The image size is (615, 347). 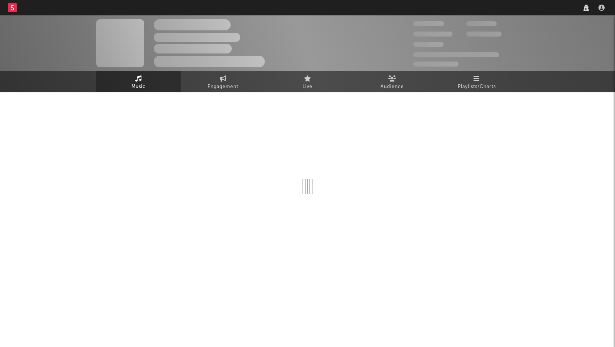 I want to click on span: Playlists/Charts, so click(x=477, y=87).